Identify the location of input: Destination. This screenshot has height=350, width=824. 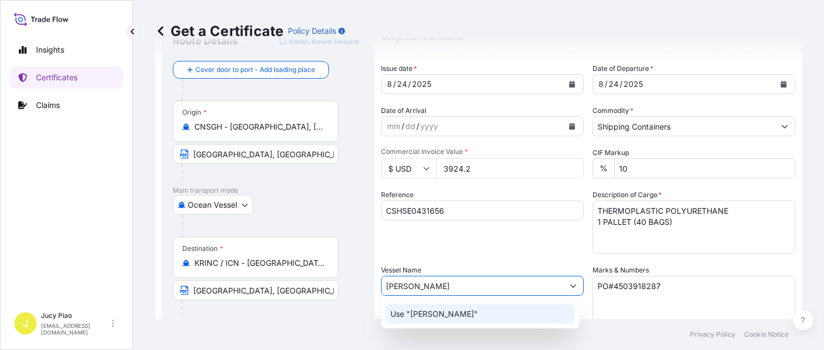
(260, 263).